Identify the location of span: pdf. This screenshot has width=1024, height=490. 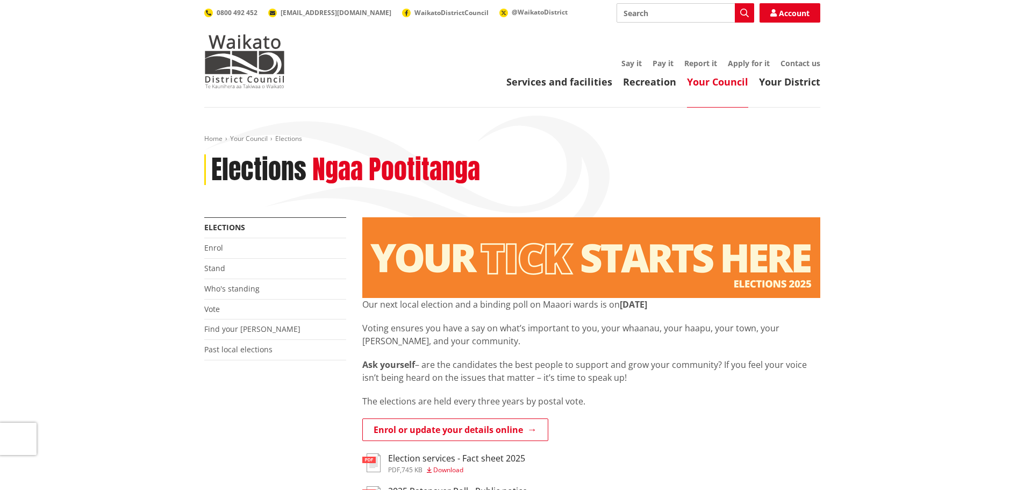
(394, 469).